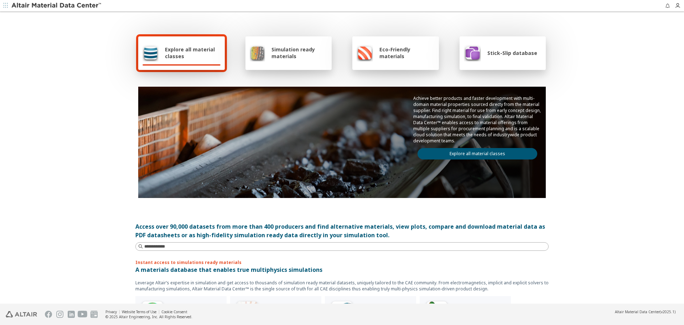  What do you see at coordinates (21, 314) in the screenshot?
I see `img: Altair Engineering` at bounding box center [21, 314].